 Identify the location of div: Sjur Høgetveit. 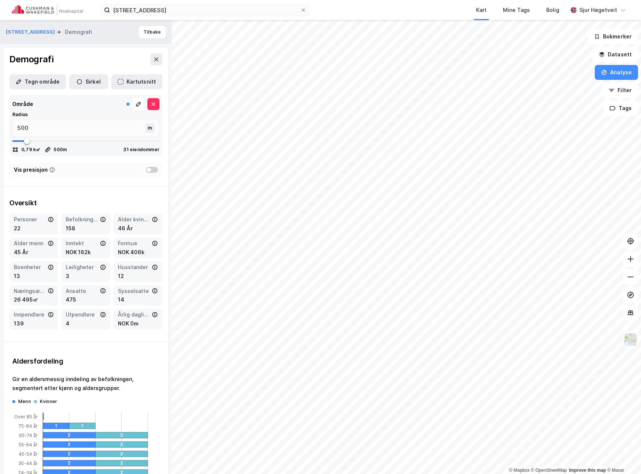
(598, 10).